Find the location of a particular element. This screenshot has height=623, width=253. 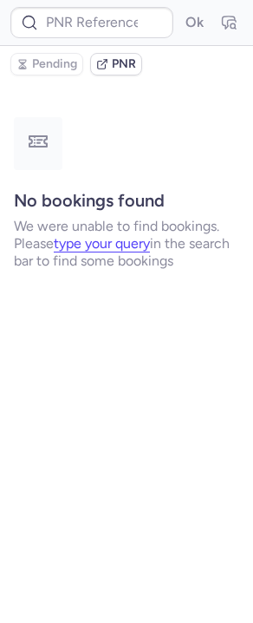

p: Please in the search bar to find some bookings is located at coordinates (127, 253).